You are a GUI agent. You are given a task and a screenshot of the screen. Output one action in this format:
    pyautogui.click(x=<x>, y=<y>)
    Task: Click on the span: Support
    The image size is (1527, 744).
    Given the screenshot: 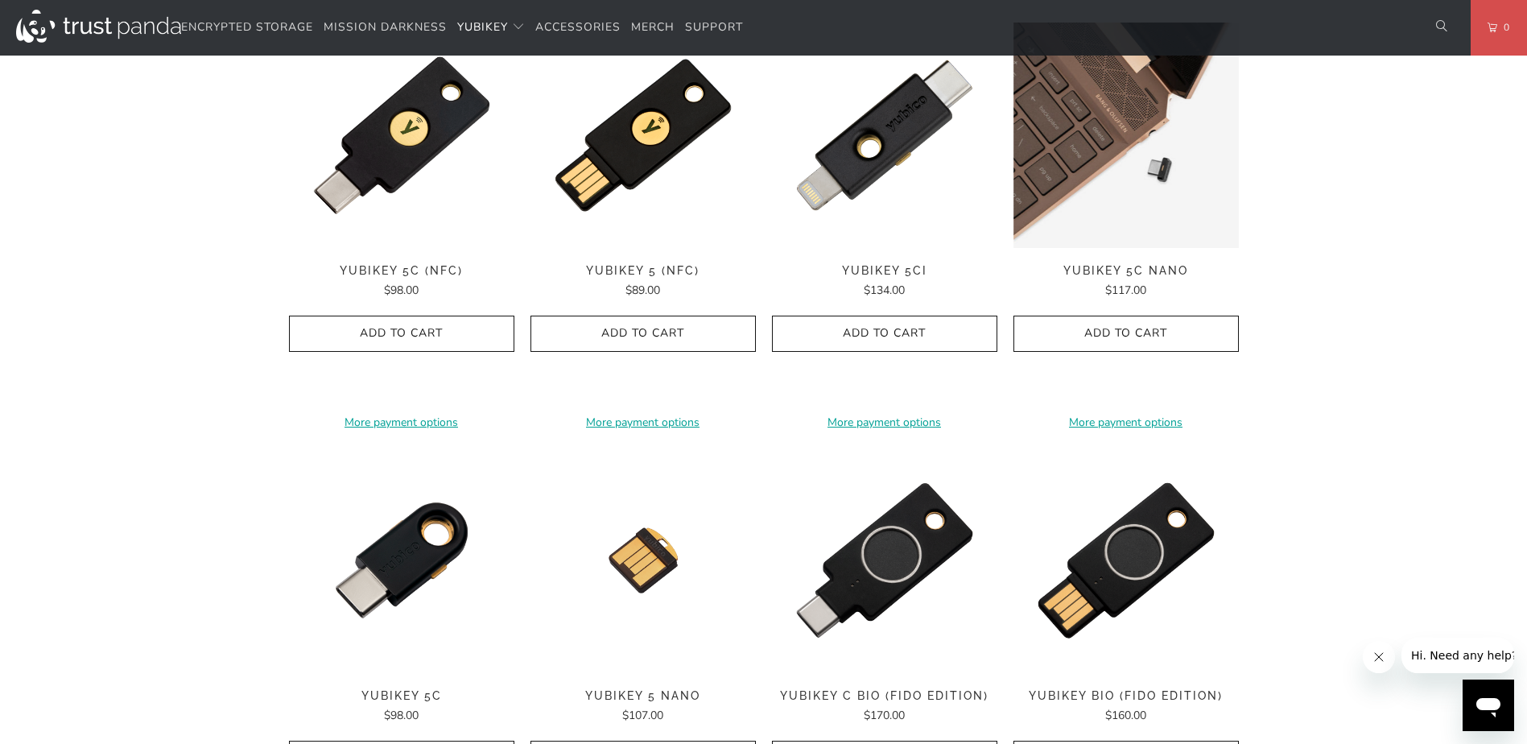 What is the action you would take?
    pyautogui.click(x=714, y=27)
    